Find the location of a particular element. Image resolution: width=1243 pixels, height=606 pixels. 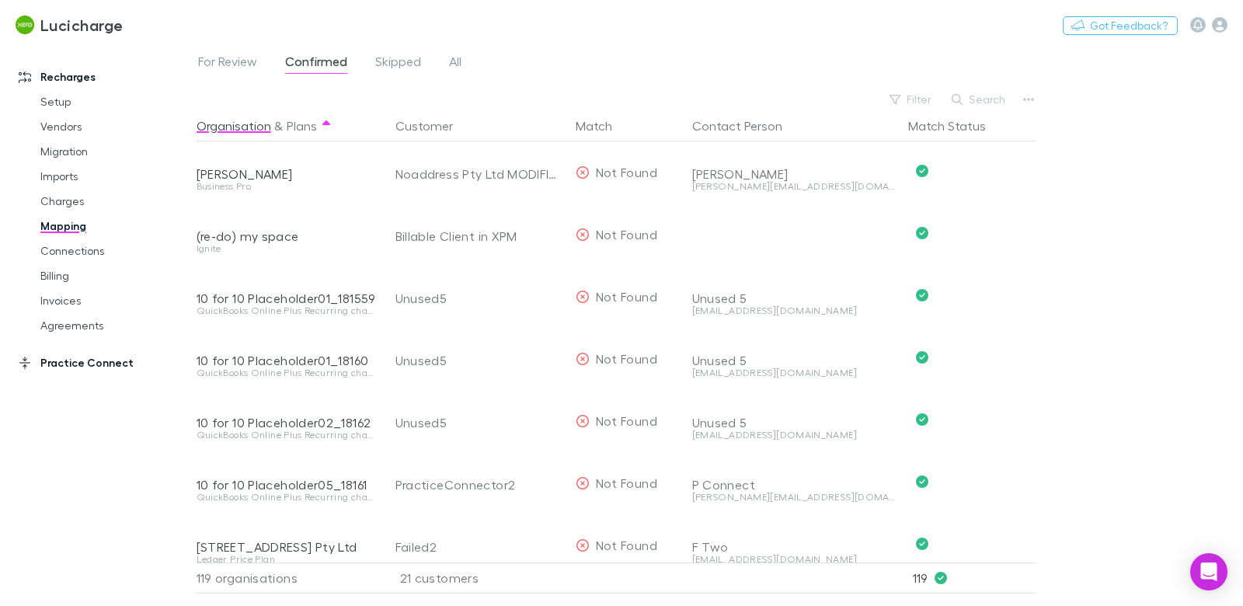

a: Mapping is located at coordinates (109, 226).